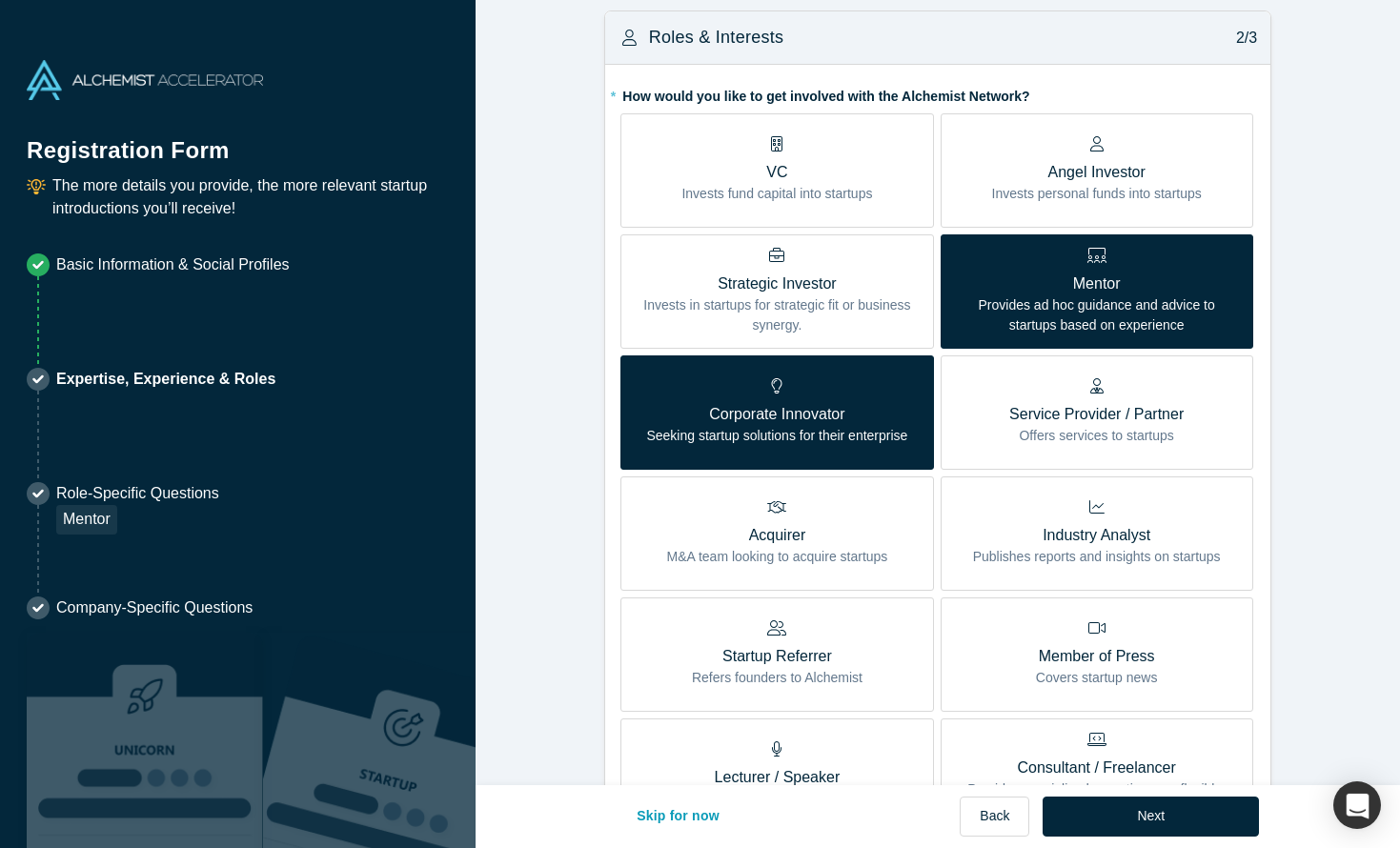 Image resolution: width=1400 pixels, height=848 pixels. I want to click on h3: Roles & Interests, so click(716, 37).